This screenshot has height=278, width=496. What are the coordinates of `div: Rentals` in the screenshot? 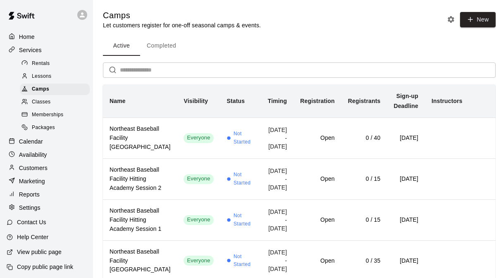 It's located at (55, 64).